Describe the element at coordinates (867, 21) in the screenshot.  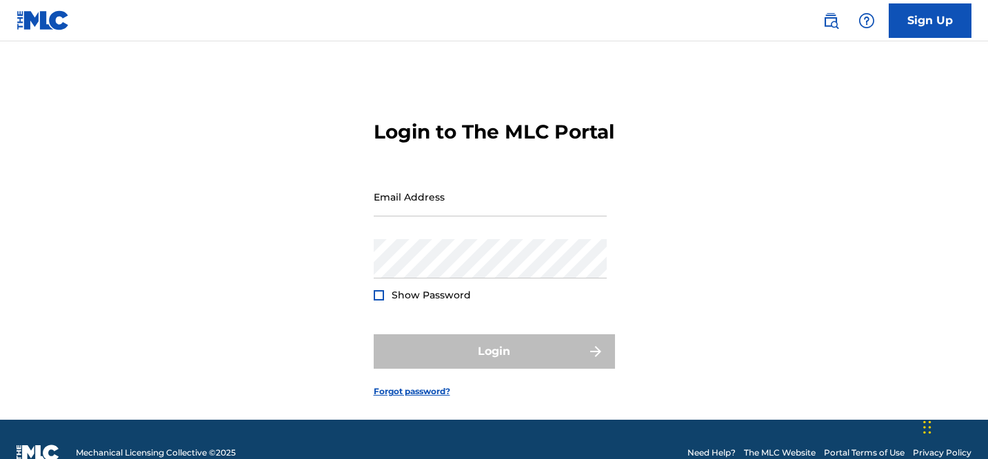
I see `img: help` at that location.